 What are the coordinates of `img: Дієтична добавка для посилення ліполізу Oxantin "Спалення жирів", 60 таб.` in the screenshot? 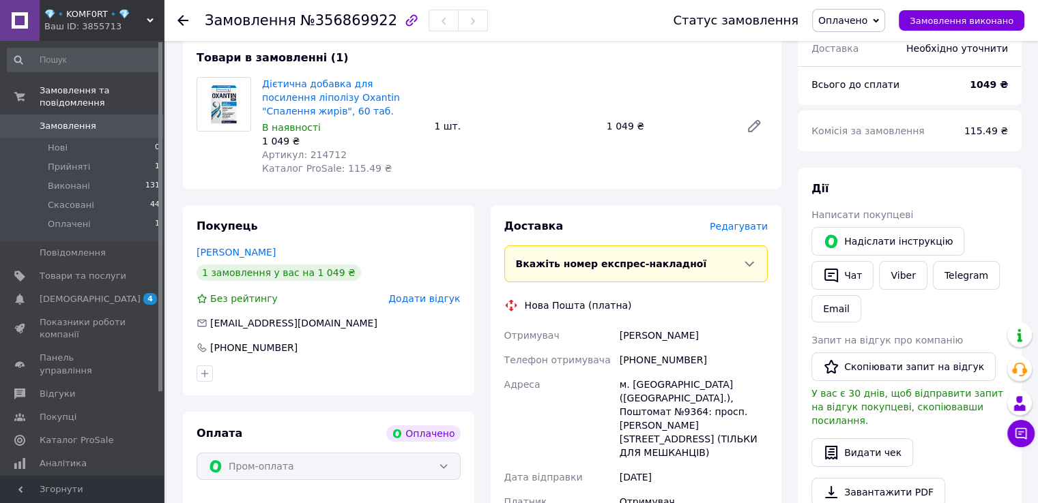 It's located at (224, 104).